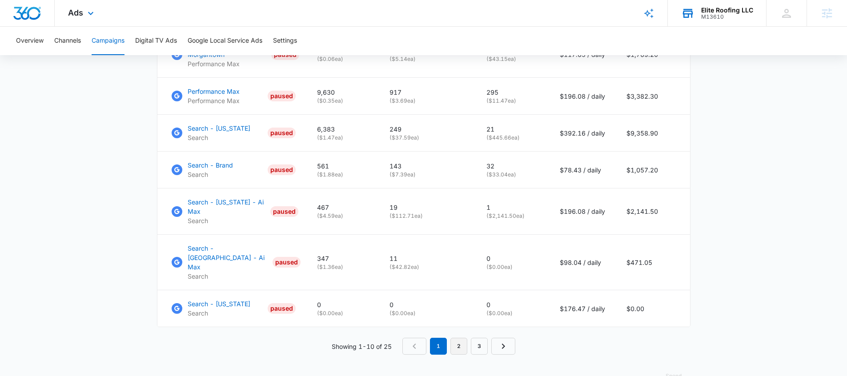  Describe the element at coordinates (727, 17) in the screenshot. I see `div: account id` at that location.